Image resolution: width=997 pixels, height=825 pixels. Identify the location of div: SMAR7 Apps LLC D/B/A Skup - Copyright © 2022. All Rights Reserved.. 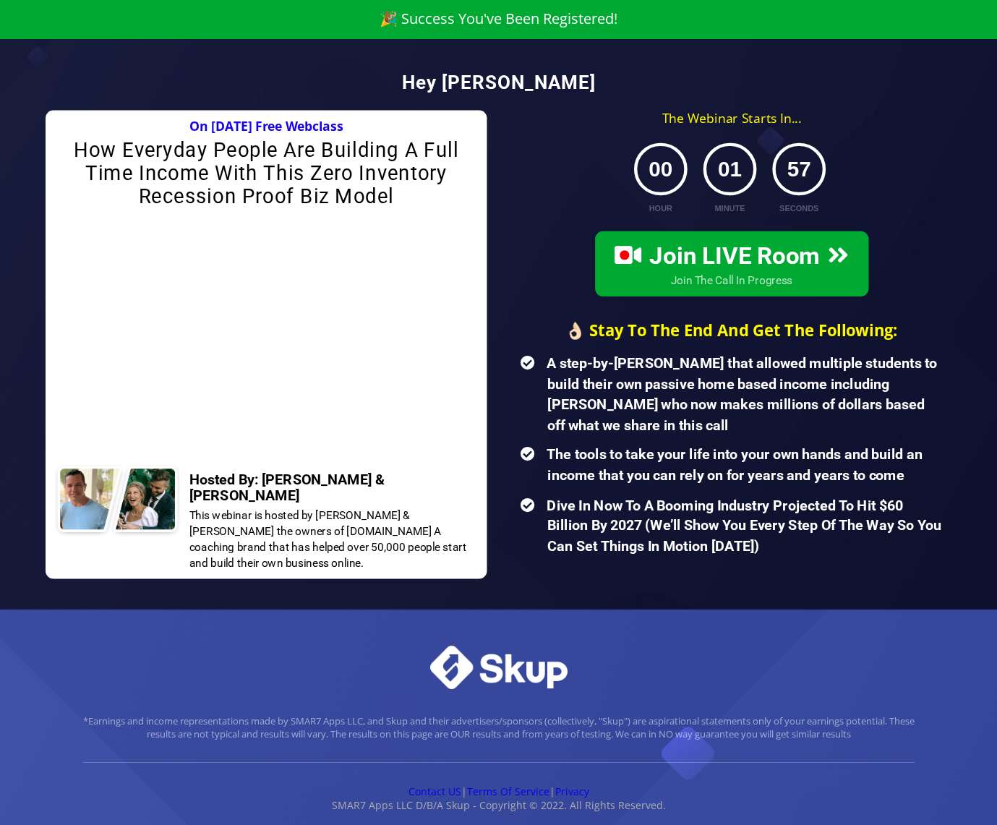
(499, 805).